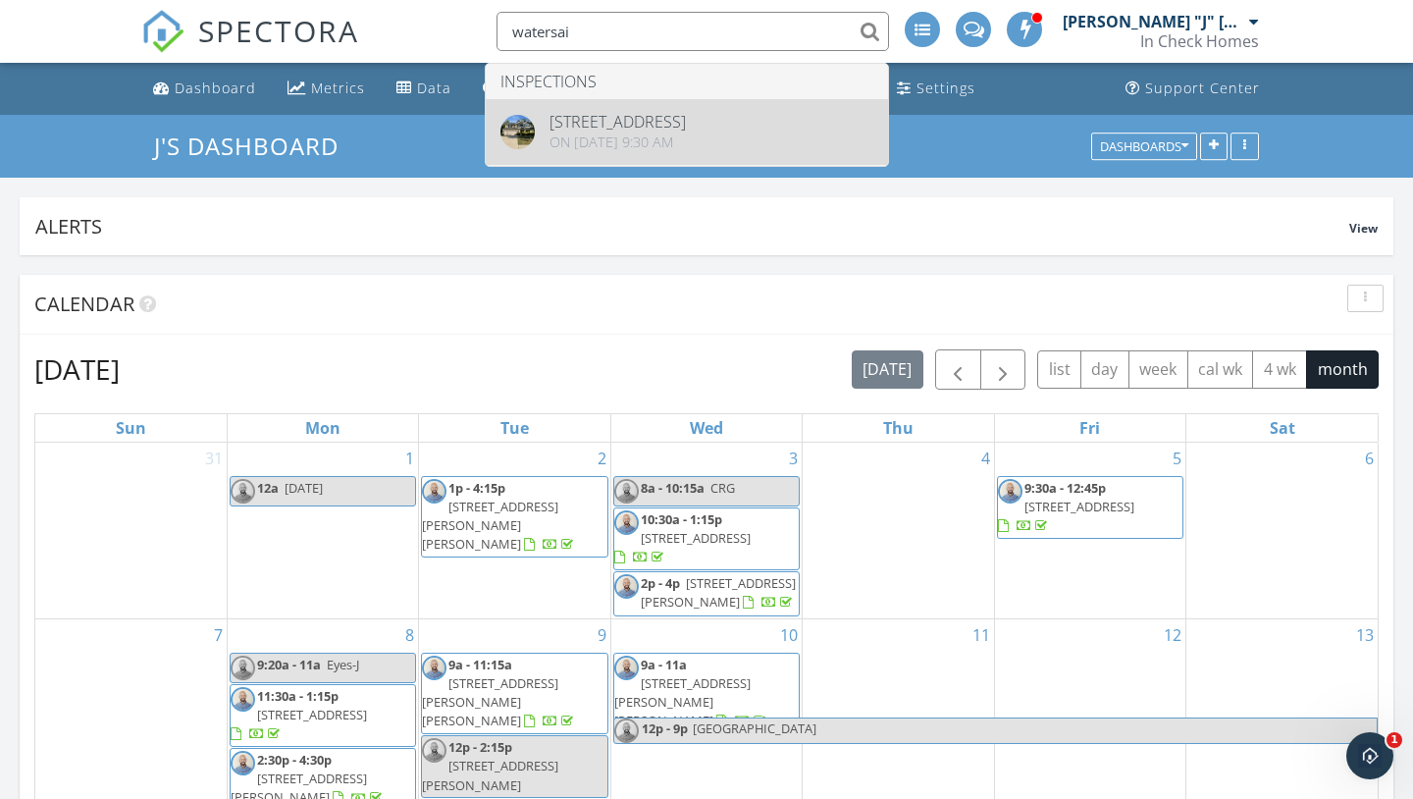 This screenshot has height=799, width=1413. Describe the element at coordinates (84, 303) in the screenshot. I see `span: Calendar` at that location.